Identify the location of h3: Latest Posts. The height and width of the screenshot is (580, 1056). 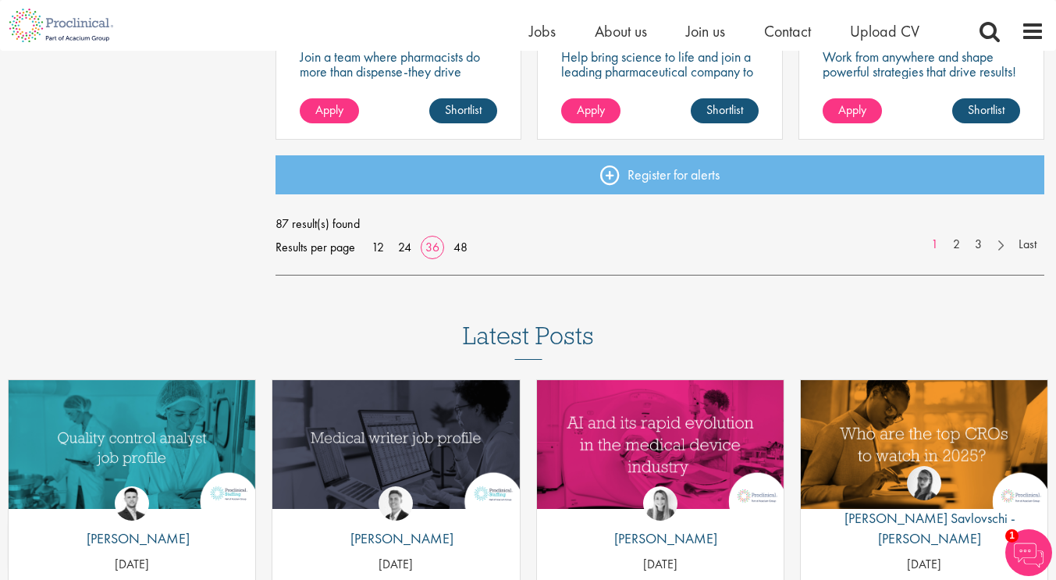
(529, 341).